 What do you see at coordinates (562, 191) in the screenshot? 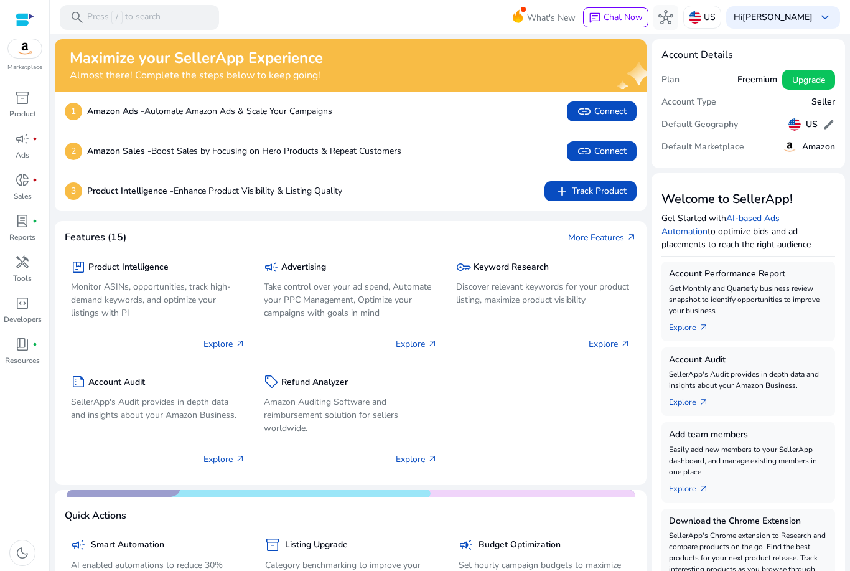
I see `span: add` at bounding box center [562, 191].